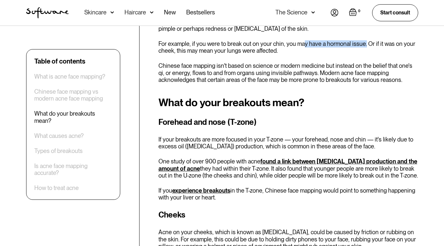  What do you see at coordinates (355, 13) in the screenshot?
I see `a: Open empty cart` at bounding box center [355, 13].